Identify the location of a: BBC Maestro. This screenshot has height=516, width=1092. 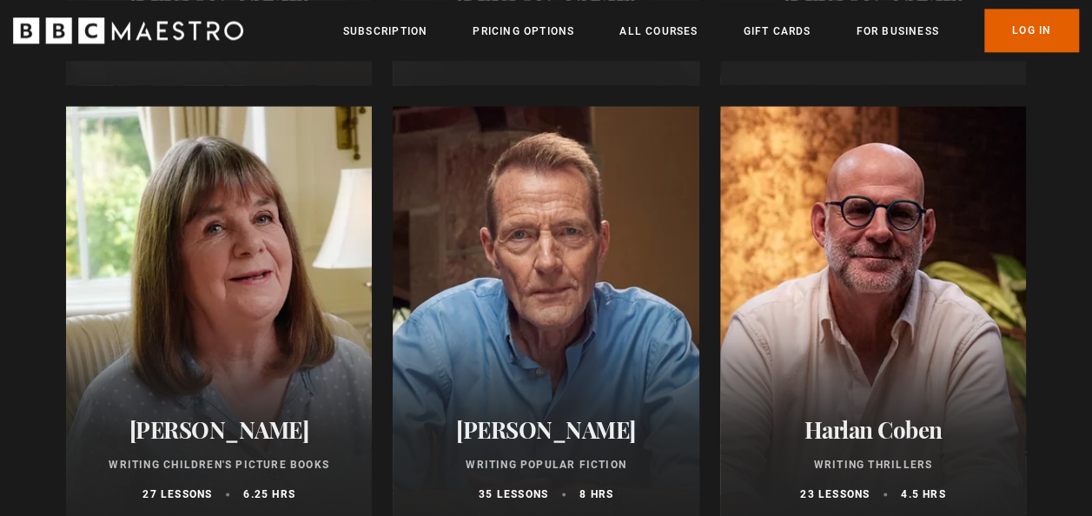
(128, 30).